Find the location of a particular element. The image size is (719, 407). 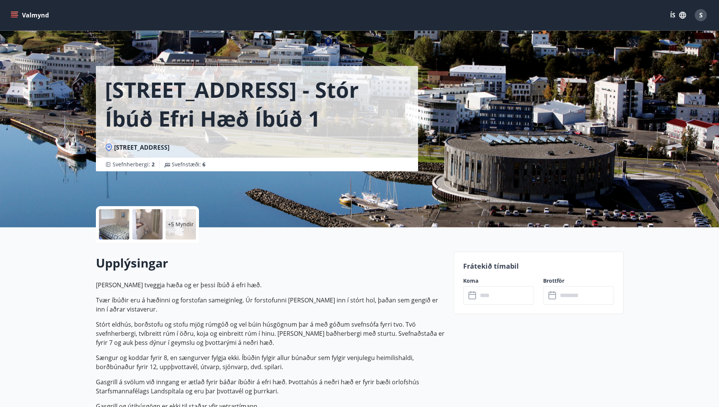

button: ÍS is located at coordinates (678, 15).